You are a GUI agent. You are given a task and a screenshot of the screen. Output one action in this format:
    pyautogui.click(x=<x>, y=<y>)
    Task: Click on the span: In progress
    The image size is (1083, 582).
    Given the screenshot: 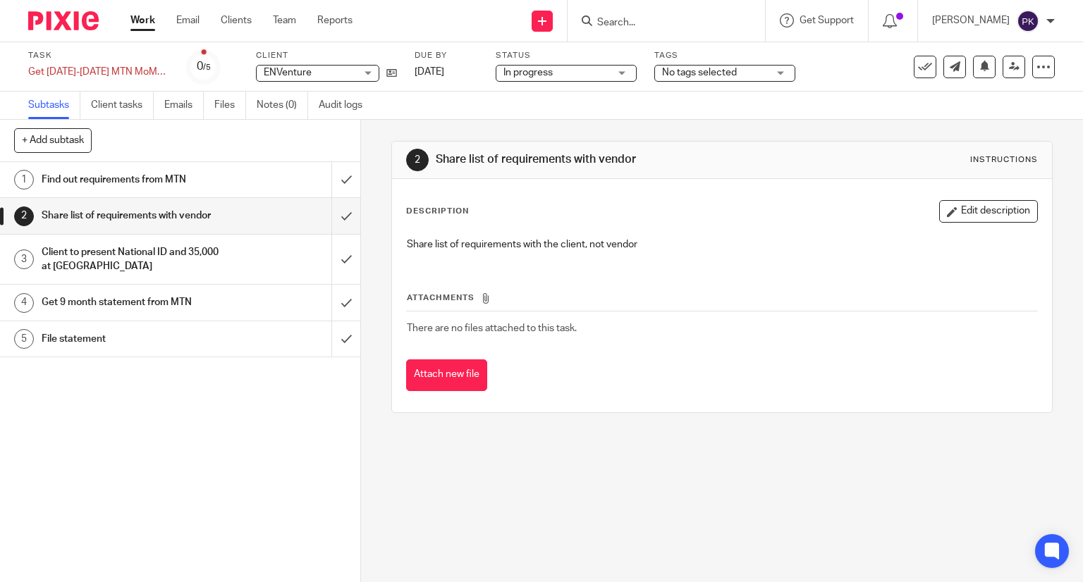 What is the action you would take?
    pyautogui.click(x=528, y=73)
    